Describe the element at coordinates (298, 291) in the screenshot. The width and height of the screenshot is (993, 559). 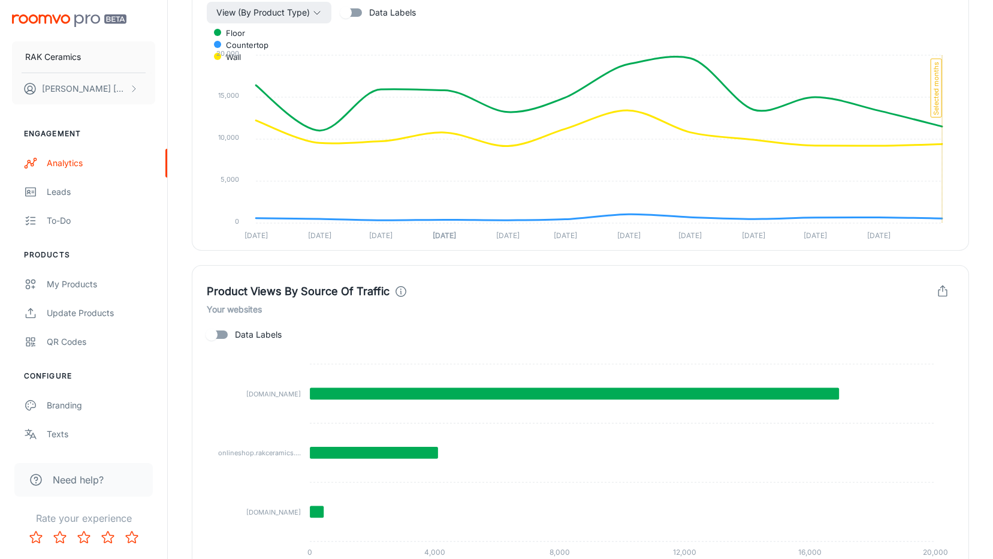
I see `h4: Product Views By Source Of Traffic` at that location.